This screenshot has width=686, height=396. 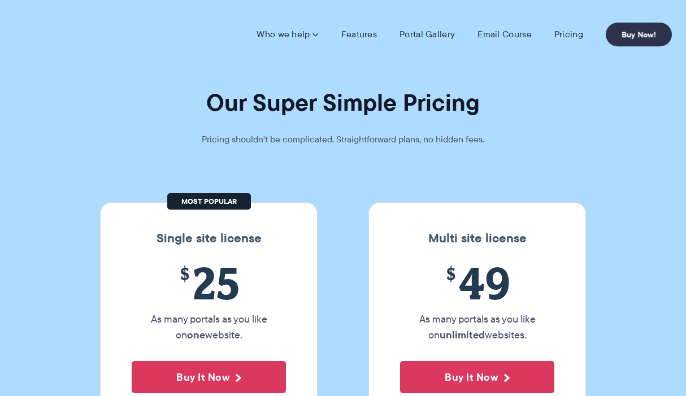 I want to click on a: Buy Now!, so click(x=639, y=34).